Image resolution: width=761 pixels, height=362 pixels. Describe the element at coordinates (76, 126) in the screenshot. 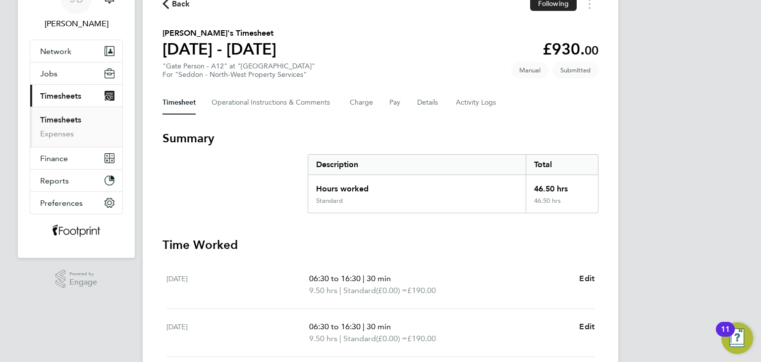

I see `div: Timesheets` at that location.